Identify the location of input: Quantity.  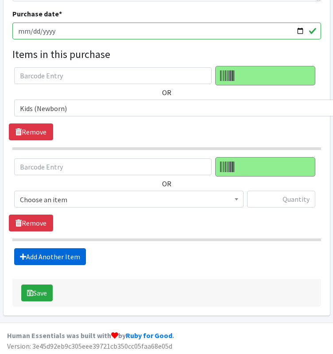
(281, 199).